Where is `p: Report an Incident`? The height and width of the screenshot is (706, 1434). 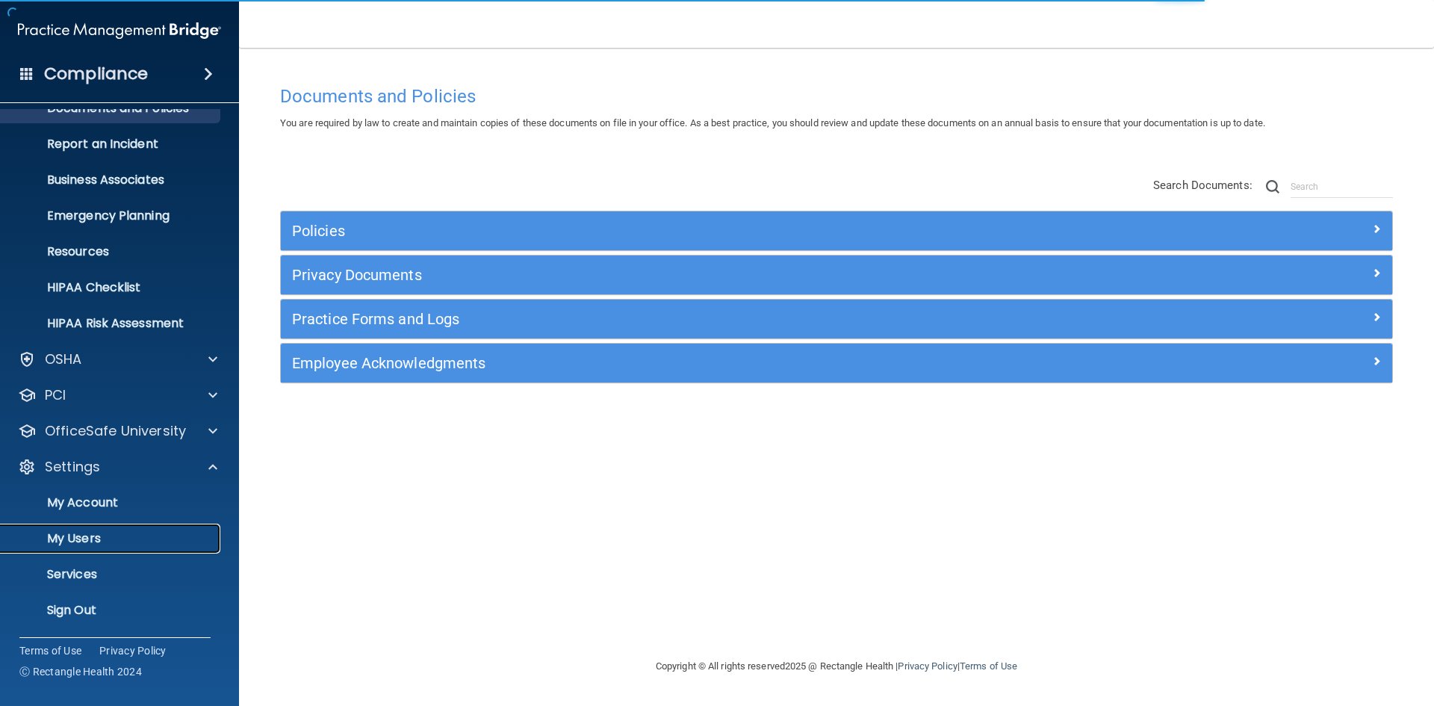 p: Report an Incident is located at coordinates (111, 144).